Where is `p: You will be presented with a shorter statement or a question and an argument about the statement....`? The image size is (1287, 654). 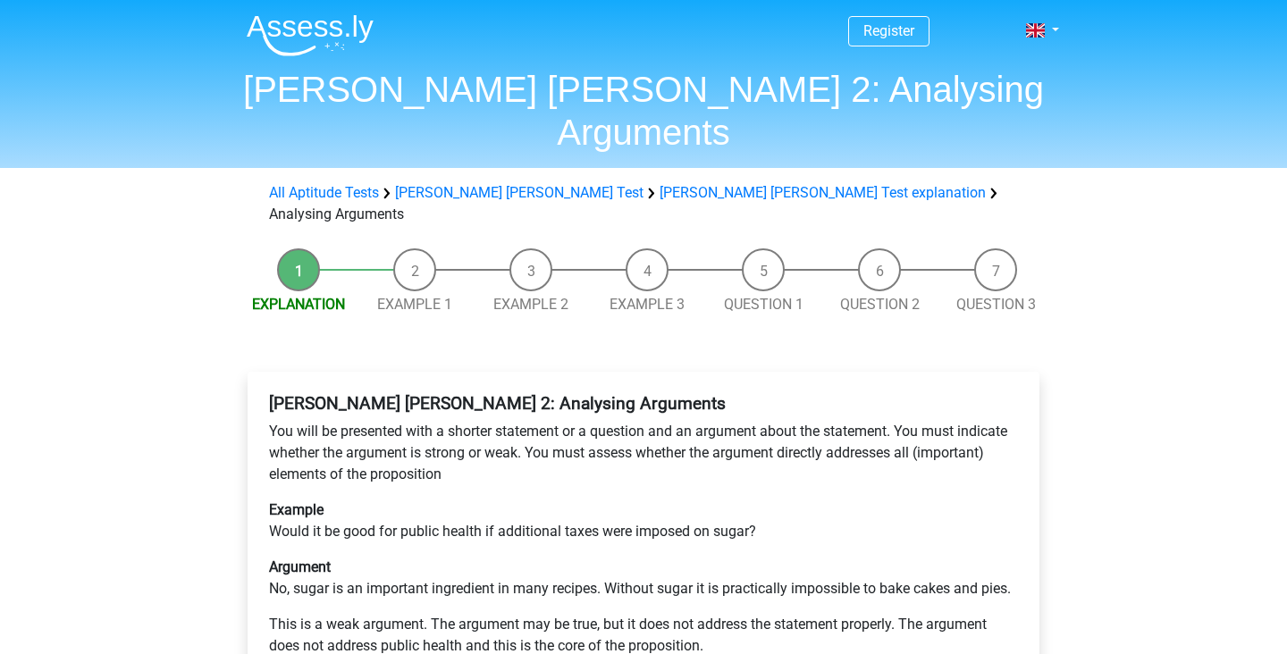
p: You will be presented with a shorter statement or a question and an argument about the statement.... is located at coordinates (644, 453).